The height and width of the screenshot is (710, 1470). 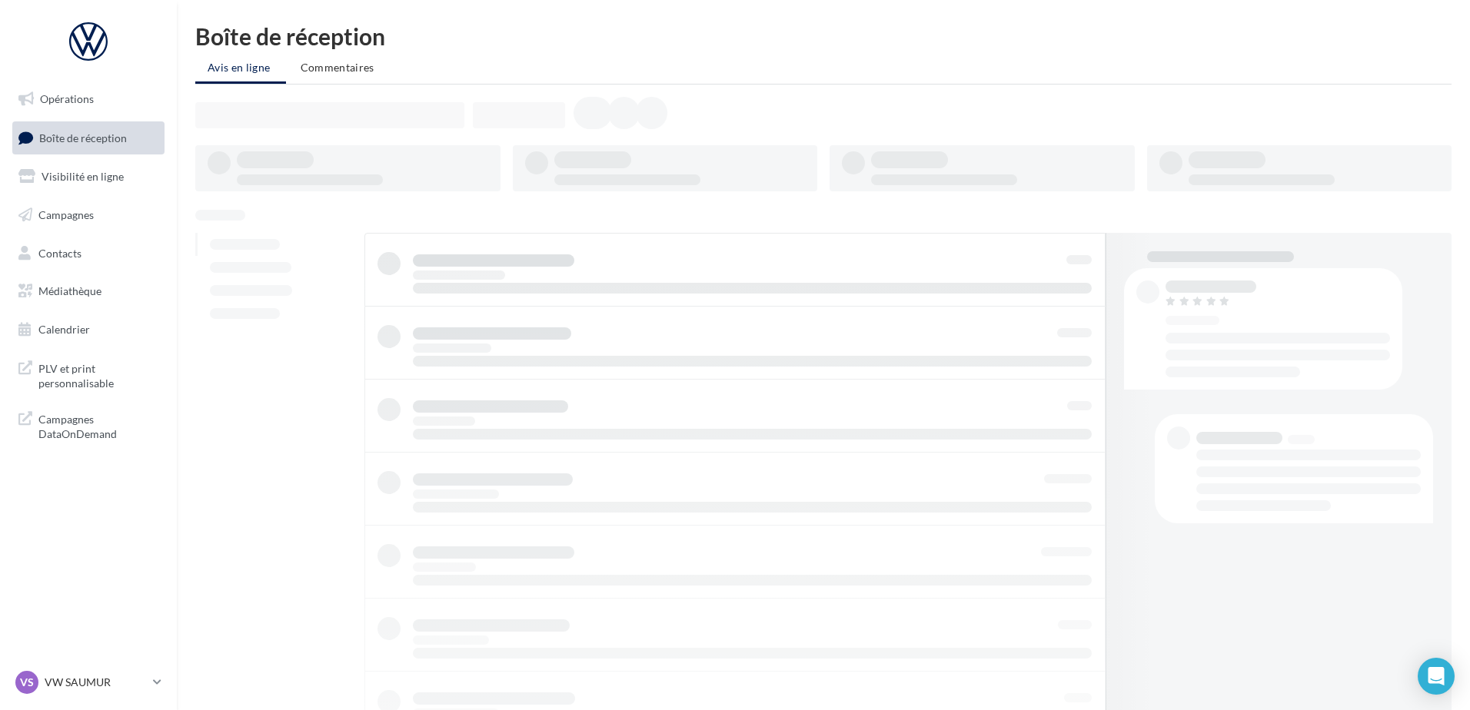 What do you see at coordinates (1436, 677) in the screenshot?
I see `div: Open Intercom Messenger` at bounding box center [1436, 677].